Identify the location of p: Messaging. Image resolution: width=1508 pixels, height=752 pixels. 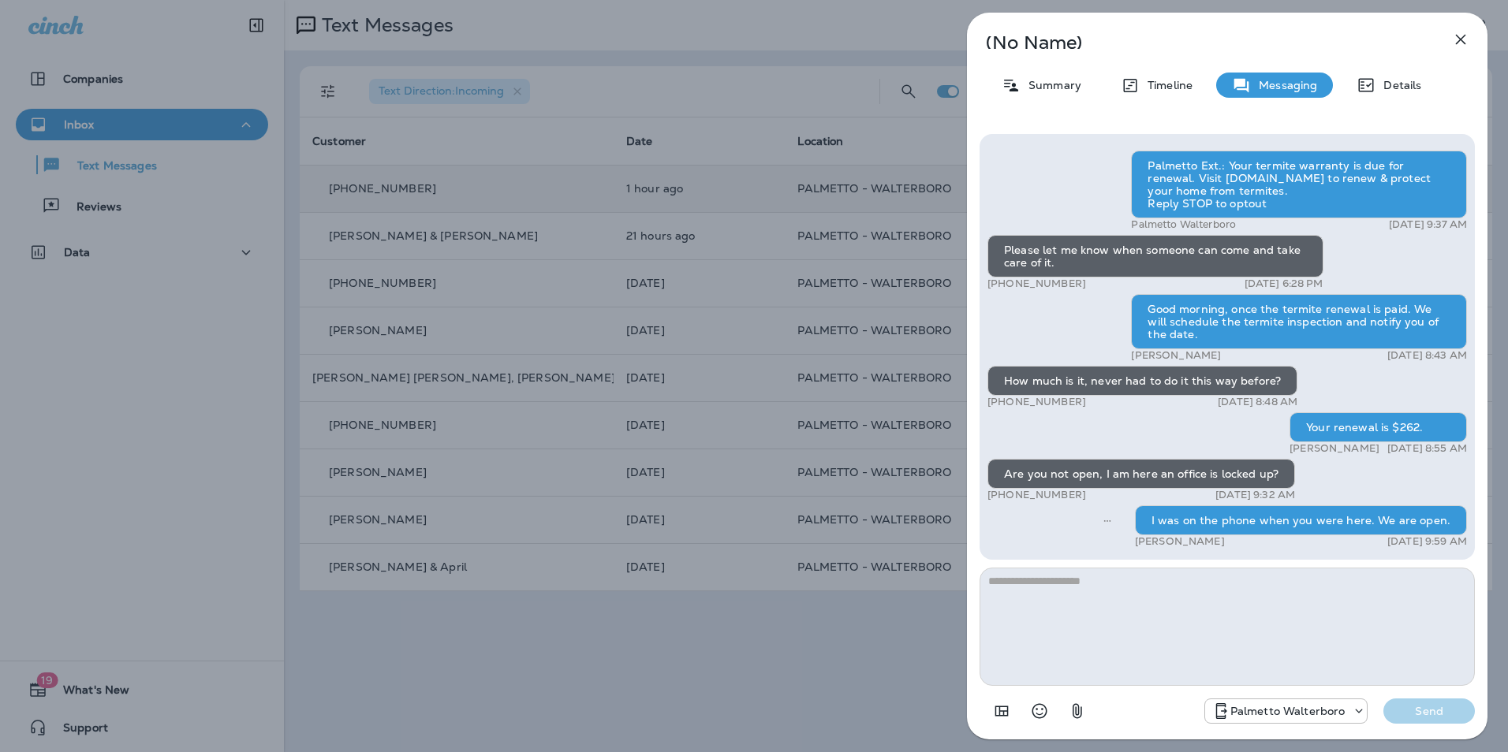
(1284, 85).